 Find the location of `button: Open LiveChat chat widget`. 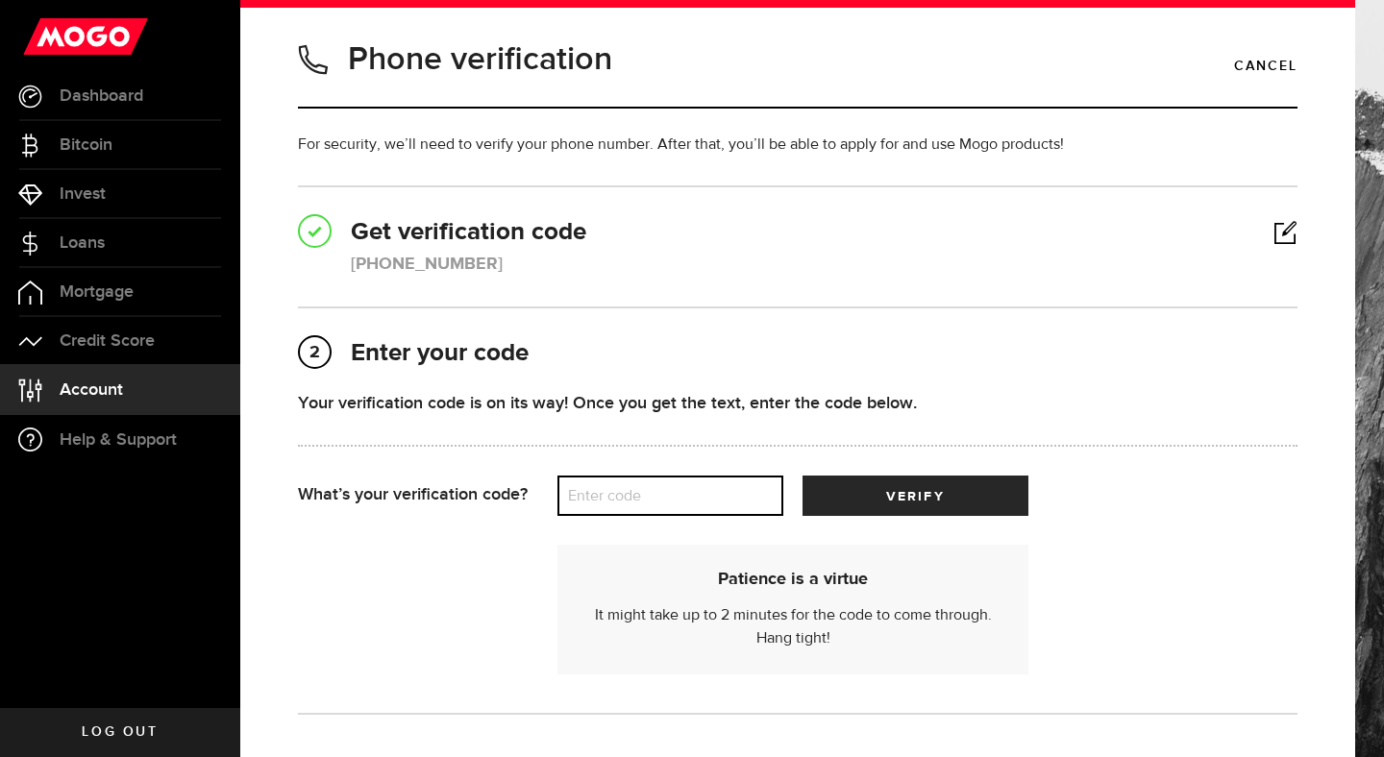

button: Open LiveChat chat widget is located at coordinates (44, 37).